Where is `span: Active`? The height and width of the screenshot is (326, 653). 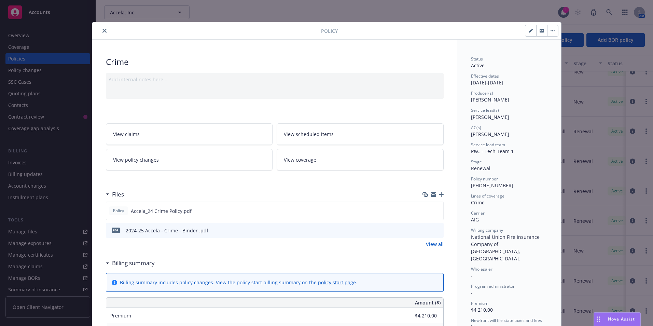
span: Active is located at coordinates (478, 65).